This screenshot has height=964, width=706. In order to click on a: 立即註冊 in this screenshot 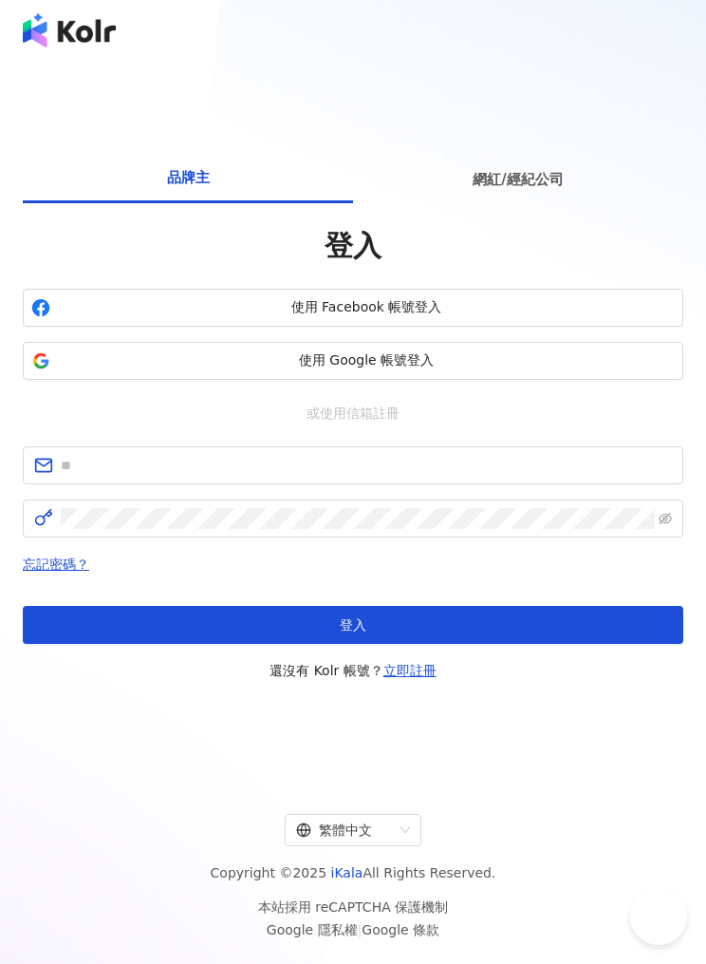, I will do `click(410, 670)`.